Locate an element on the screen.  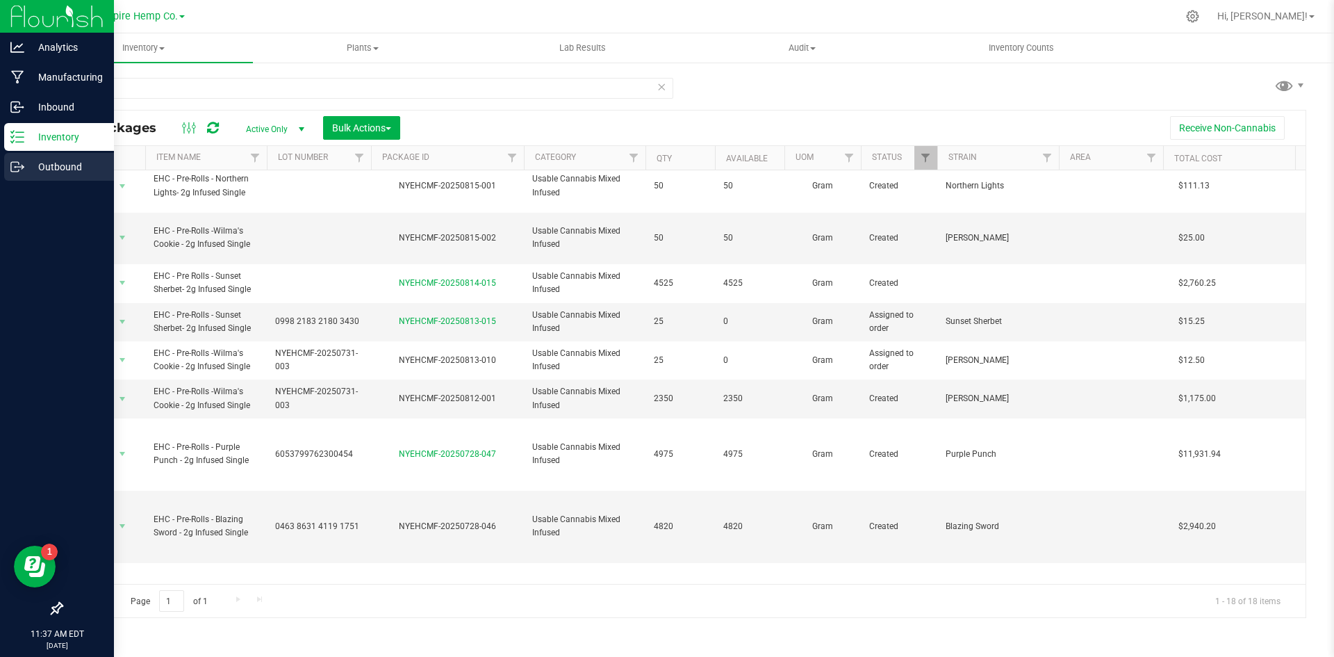
span: 6053799762300454 is located at coordinates (319, 454).